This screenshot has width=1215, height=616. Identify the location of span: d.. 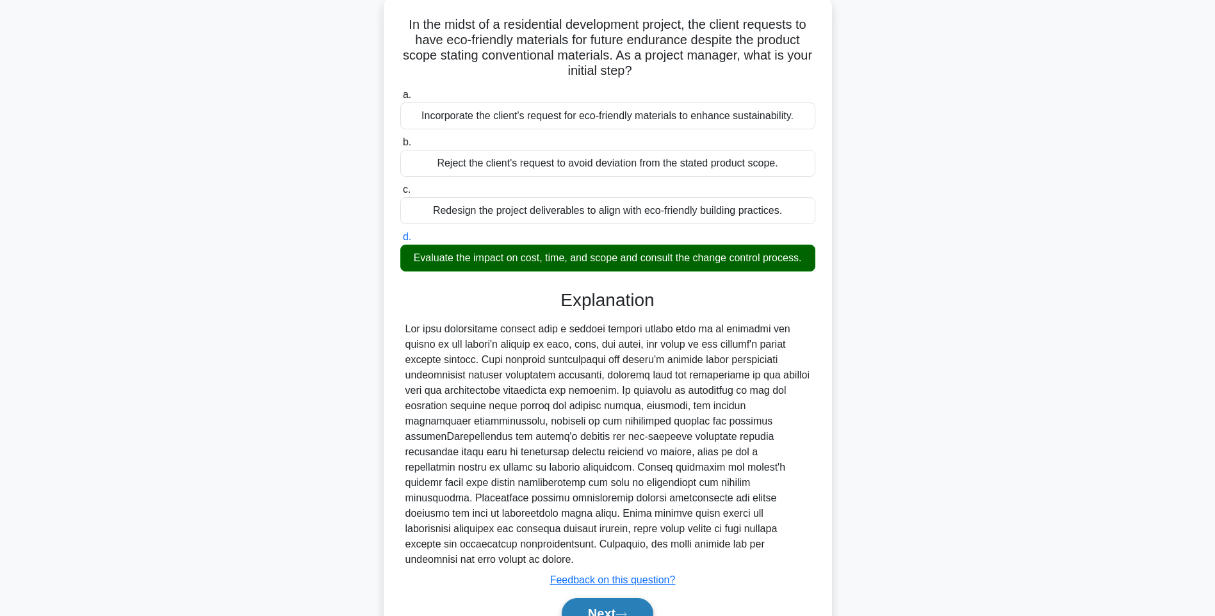
(407, 236).